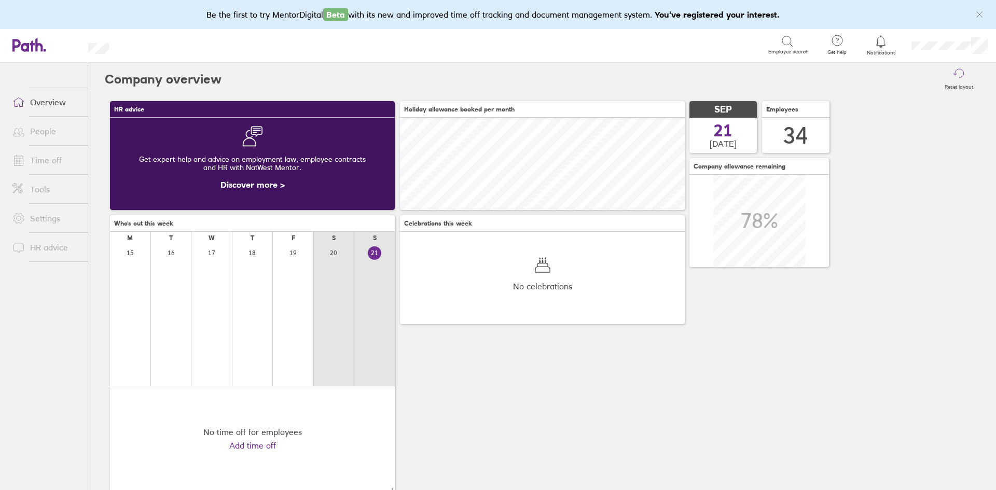 This screenshot has height=490, width=996. Describe the element at coordinates (459, 109) in the screenshot. I see `span: Holiday allowance booked per month` at that location.